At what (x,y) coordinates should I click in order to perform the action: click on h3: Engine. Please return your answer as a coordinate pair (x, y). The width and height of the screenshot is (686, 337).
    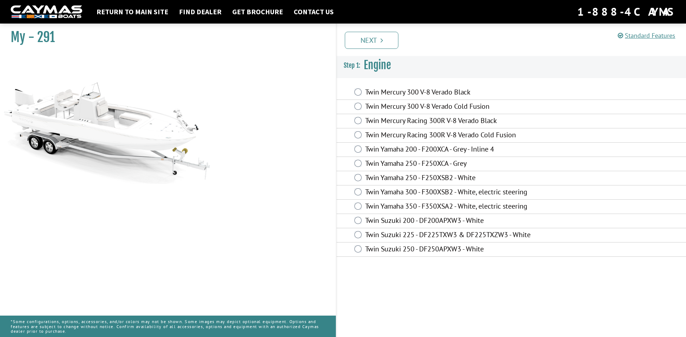
    Looking at the image, I should click on (511, 65).